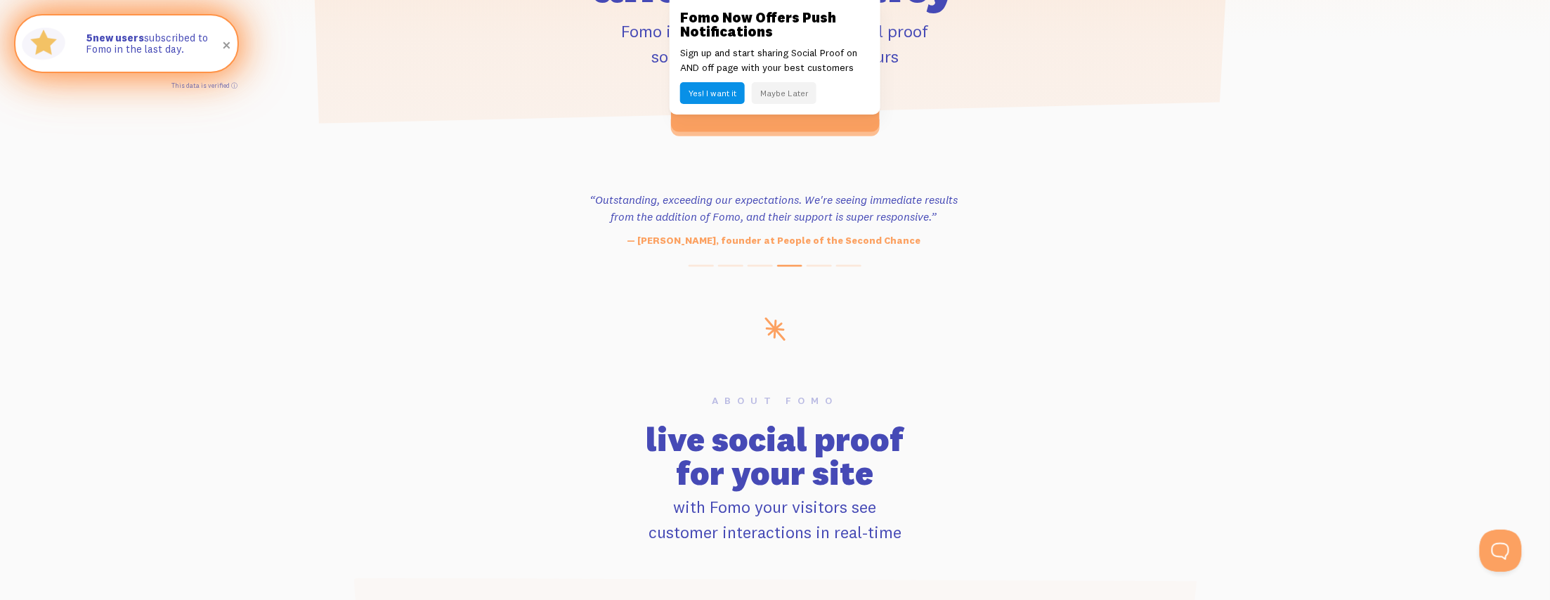  Describe the element at coordinates (115, 37) in the screenshot. I see `strong: new users` at that location.